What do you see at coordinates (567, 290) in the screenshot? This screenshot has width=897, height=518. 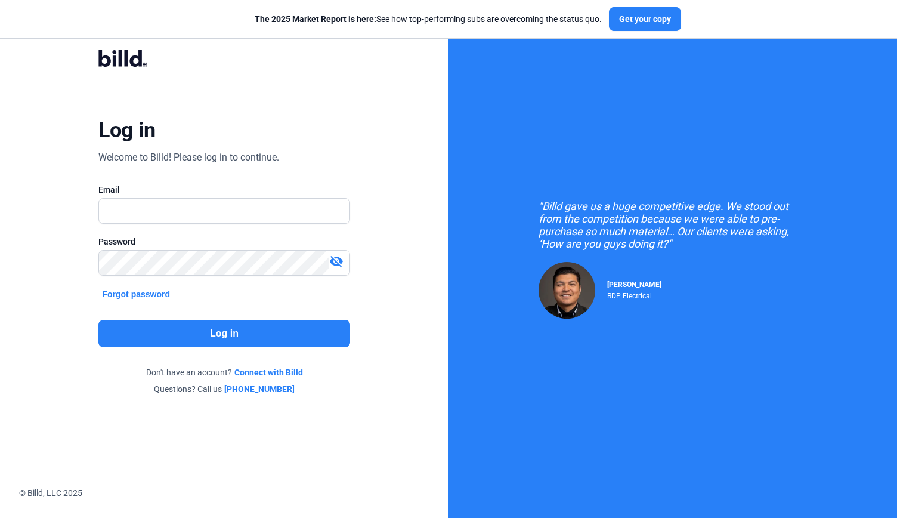 I see `img: Raul Pacheco` at bounding box center [567, 290].